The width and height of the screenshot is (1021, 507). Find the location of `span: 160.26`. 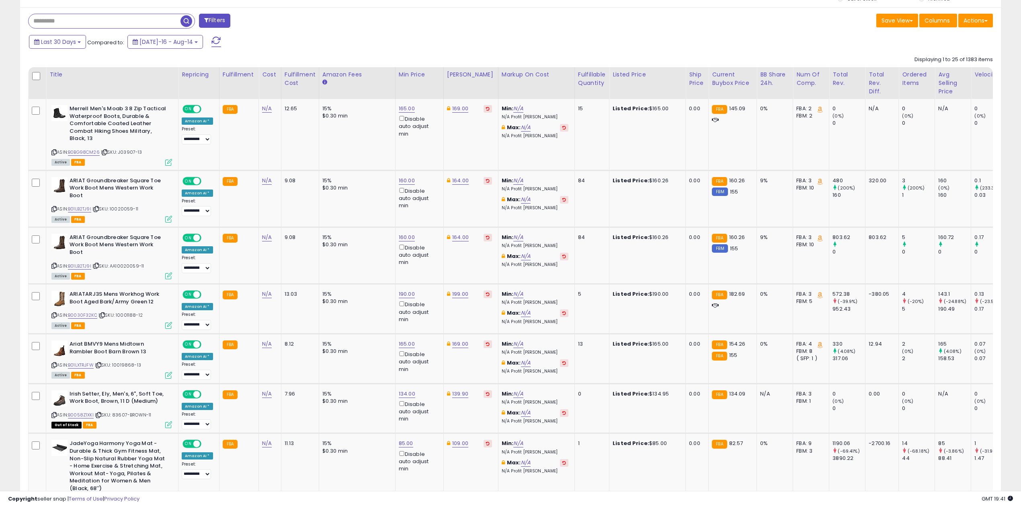

span: 160.26 is located at coordinates (737, 237).